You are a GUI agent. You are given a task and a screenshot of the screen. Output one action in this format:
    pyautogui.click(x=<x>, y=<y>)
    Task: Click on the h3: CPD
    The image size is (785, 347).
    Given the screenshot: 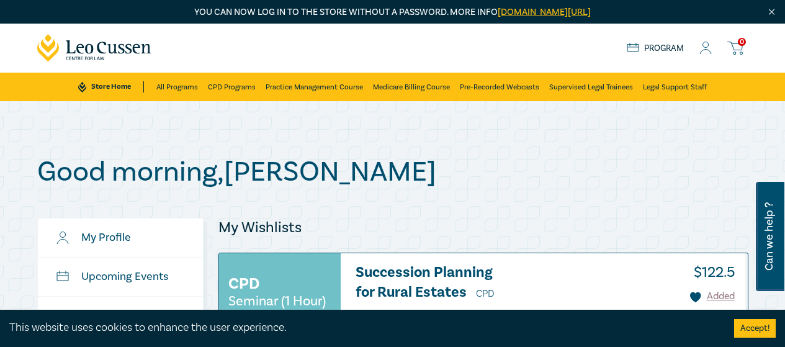 What is the action you would take?
    pyautogui.click(x=244, y=284)
    